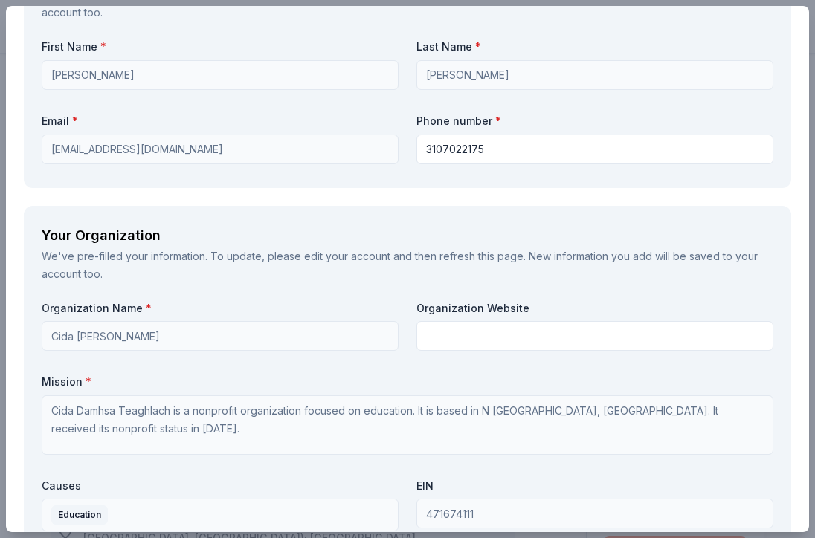  Describe the element at coordinates (220, 47) in the screenshot. I see `label: First Name` at that location.